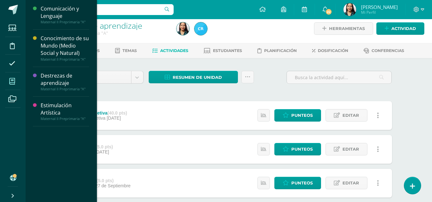  I want to click on span: Actividad, so click(403, 28).